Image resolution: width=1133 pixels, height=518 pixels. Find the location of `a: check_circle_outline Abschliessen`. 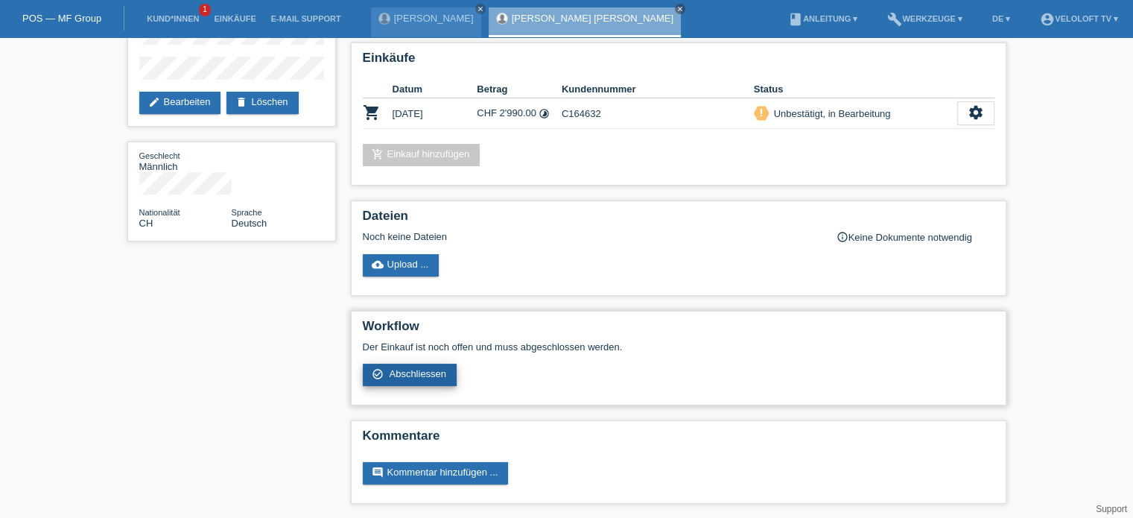

a: check_circle_outline Abschliessen is located at coordinates (410, 375).